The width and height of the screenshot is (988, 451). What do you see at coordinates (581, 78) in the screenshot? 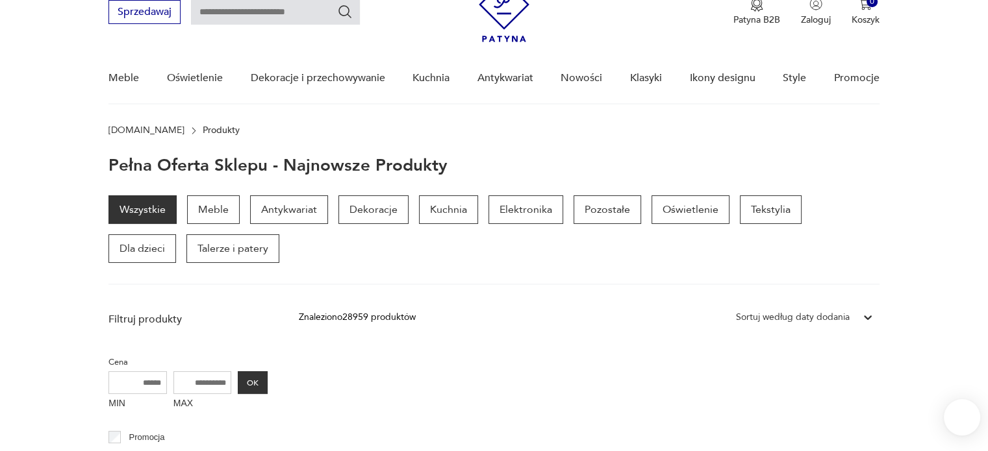
I see `a: Nowości` at bounding box center [581, 78].